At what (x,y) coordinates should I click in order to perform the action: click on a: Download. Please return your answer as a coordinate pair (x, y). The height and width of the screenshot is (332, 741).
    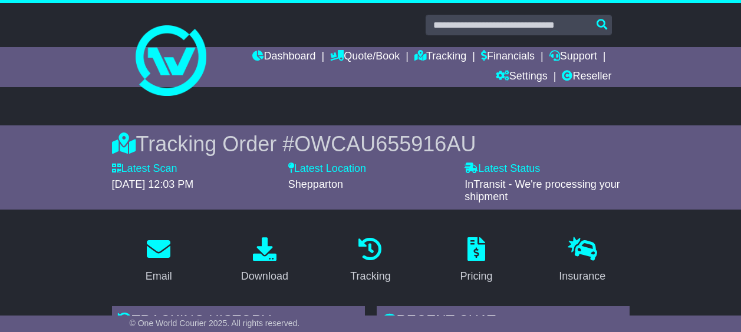
    Looking at the image, I should click on (265, 261).